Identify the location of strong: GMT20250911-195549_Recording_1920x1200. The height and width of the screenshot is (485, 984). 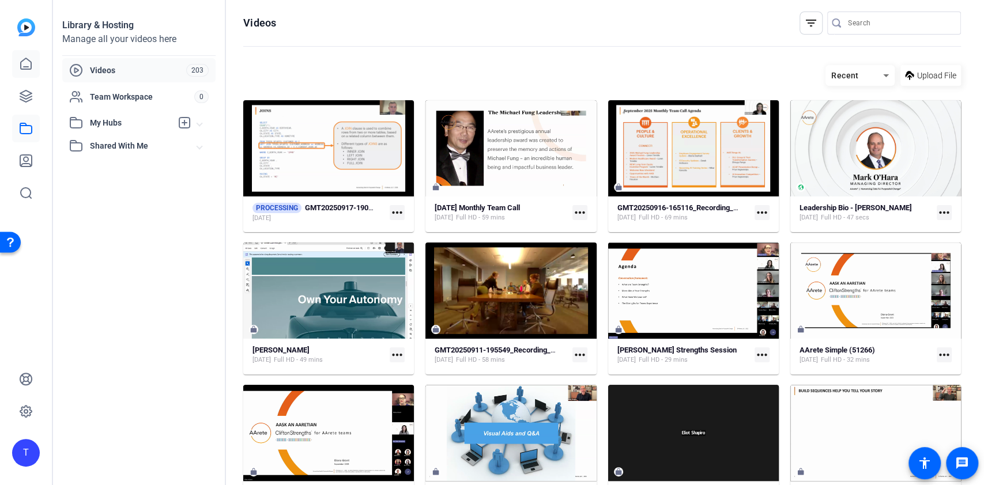
(511, 350).